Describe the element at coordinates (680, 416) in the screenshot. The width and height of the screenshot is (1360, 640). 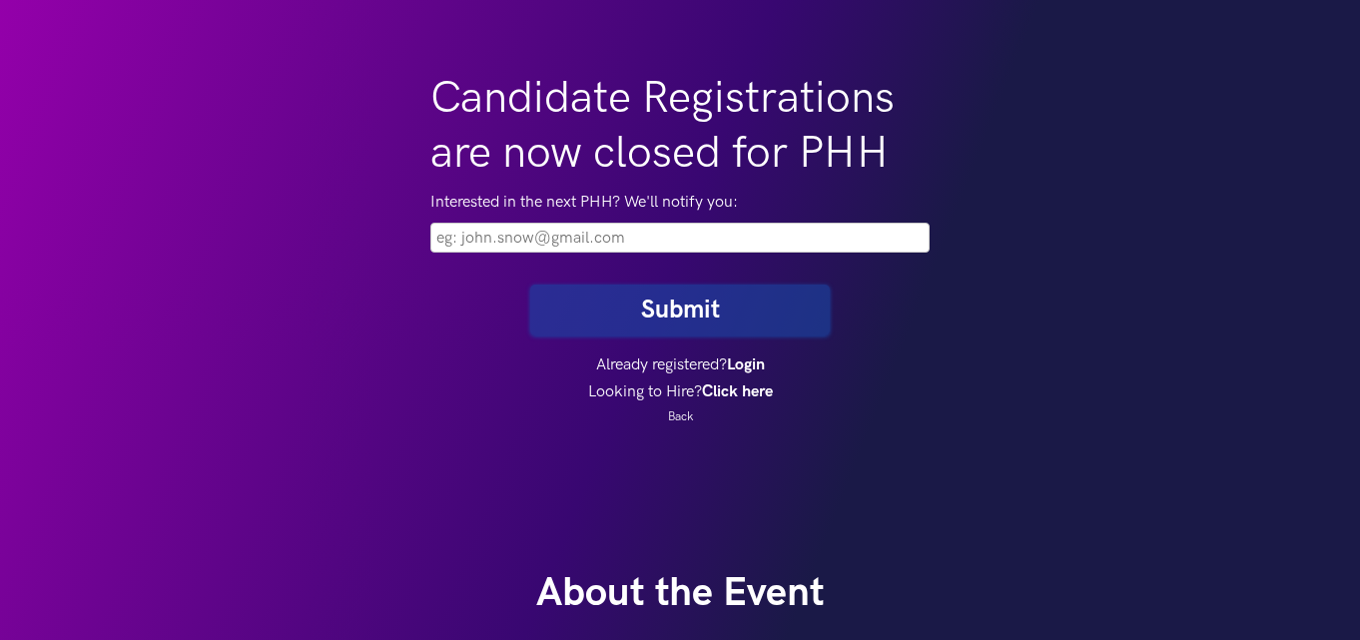
I see `a: Back` at that location.